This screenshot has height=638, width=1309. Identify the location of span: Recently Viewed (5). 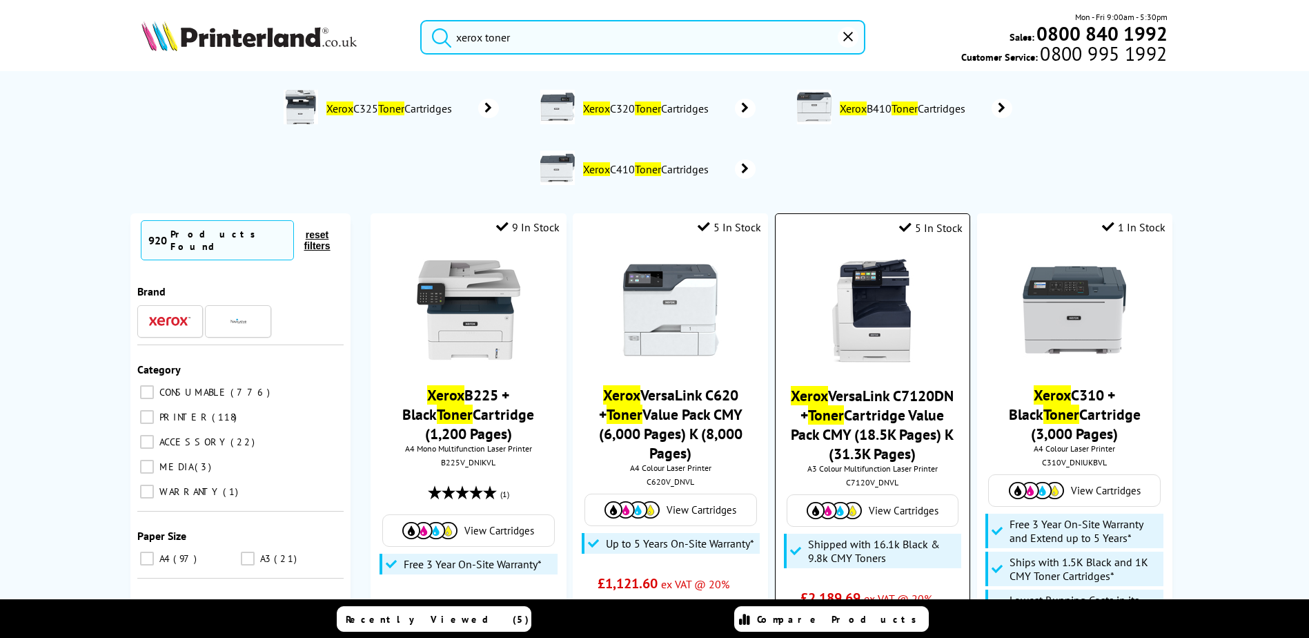
(438, 619).